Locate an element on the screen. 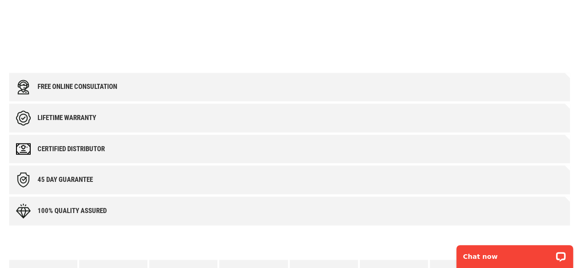 The height and width of the screenshot is (268, 579). button: Open LiveChat chat widget is located at coordinates (111, 17).